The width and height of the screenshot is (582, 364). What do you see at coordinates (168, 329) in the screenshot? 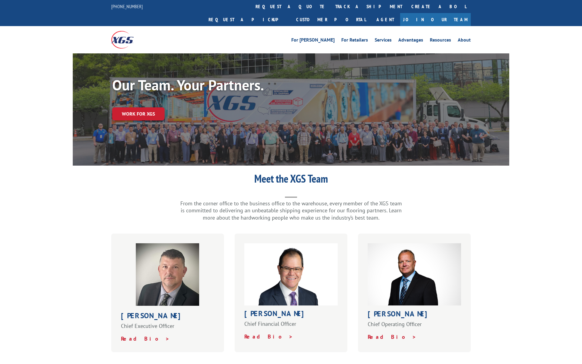
I see `p: Chief Executive Officer` at bounding box center [168, 329].